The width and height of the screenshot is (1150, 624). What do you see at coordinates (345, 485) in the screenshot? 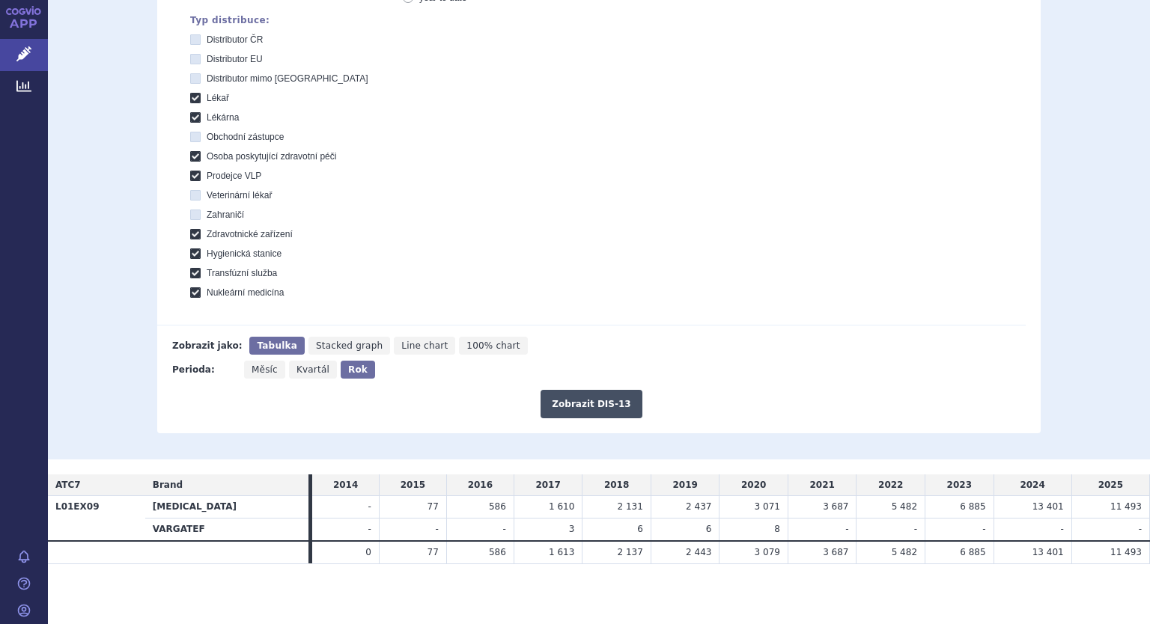
I see `td: 2014` at bounding box center [345, 485].